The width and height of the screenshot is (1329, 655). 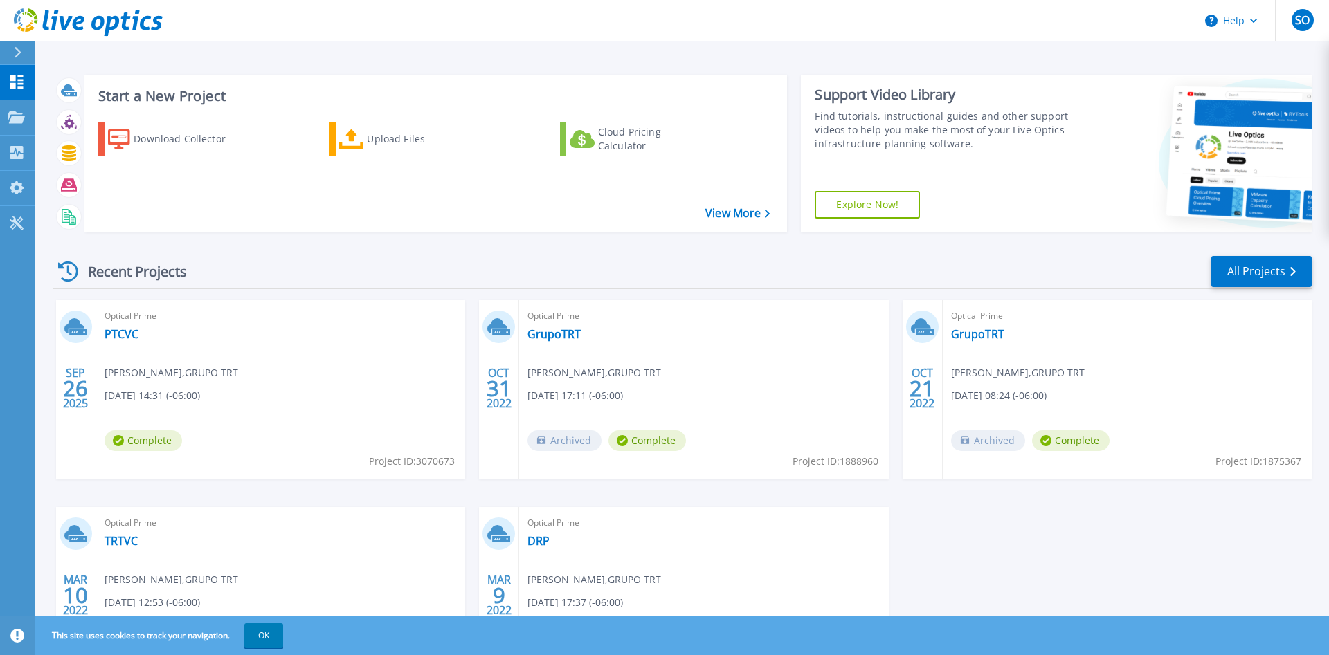 I want to click on div: Find tutorials, instructional guides and other support videos to help you make the most of your L..., so click(x=945, y=130).